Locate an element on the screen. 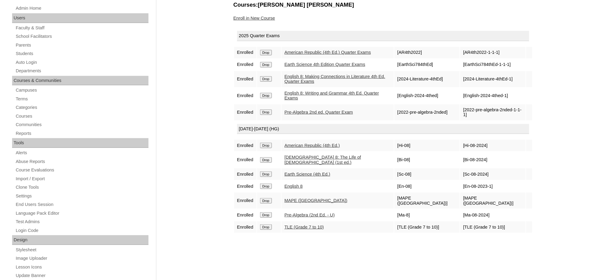  td: [En-08] is located at coordinates (427, 186).